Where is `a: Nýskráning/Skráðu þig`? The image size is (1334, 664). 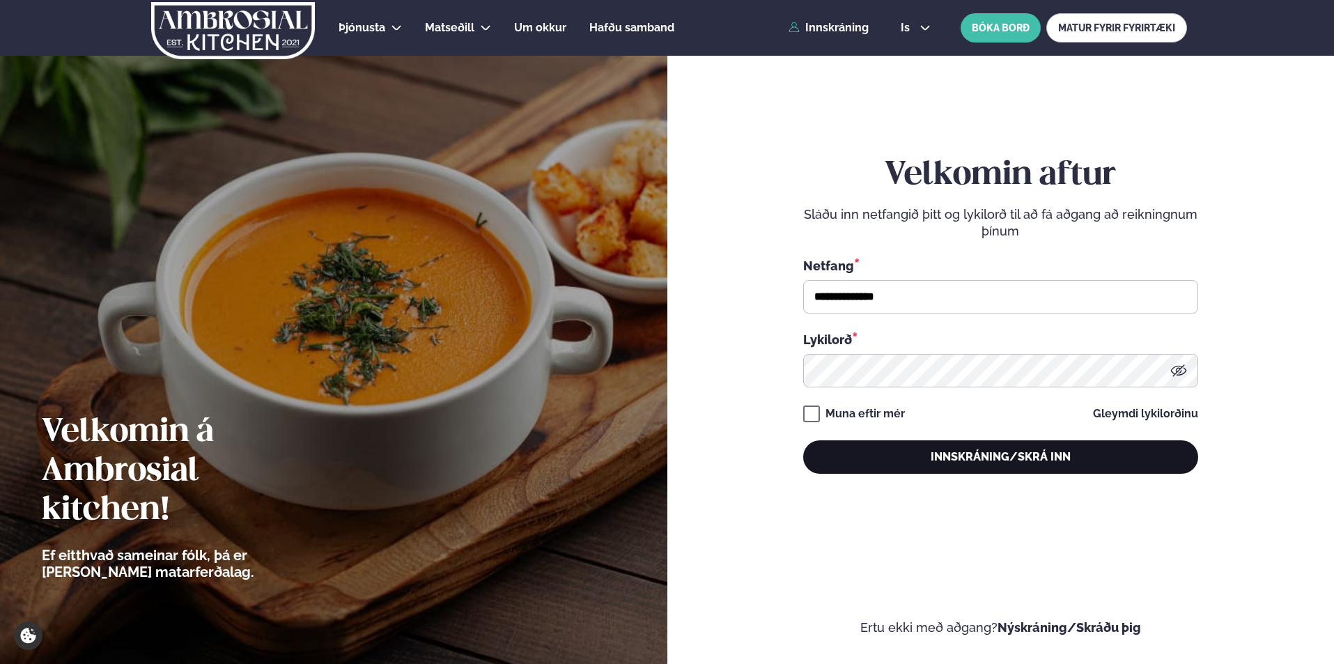
a: Nýskráning/Skráðu þig is located at coordinates (1069, 627).